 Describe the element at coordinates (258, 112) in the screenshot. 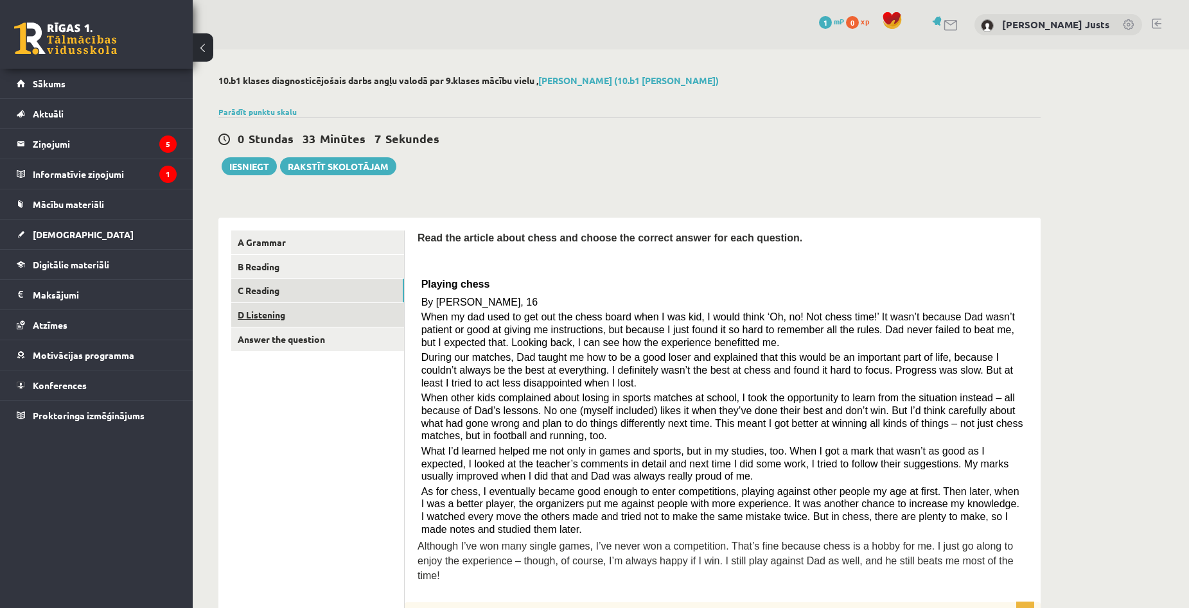

I see `a: Parādīt punktu skalu` at that location.